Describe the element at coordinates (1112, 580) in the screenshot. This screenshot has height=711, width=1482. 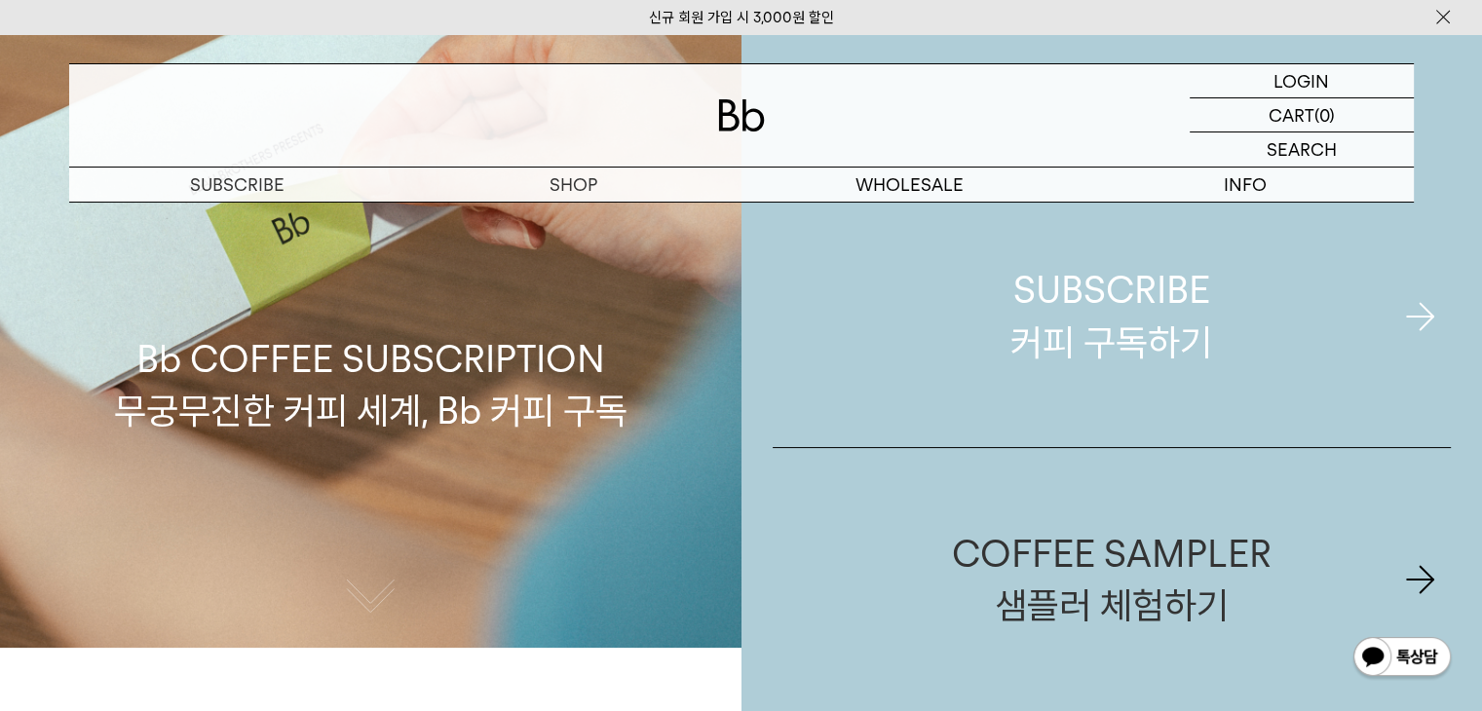
I see `a: COFFEE SAMPLER샘플러 체험하기` at that location.